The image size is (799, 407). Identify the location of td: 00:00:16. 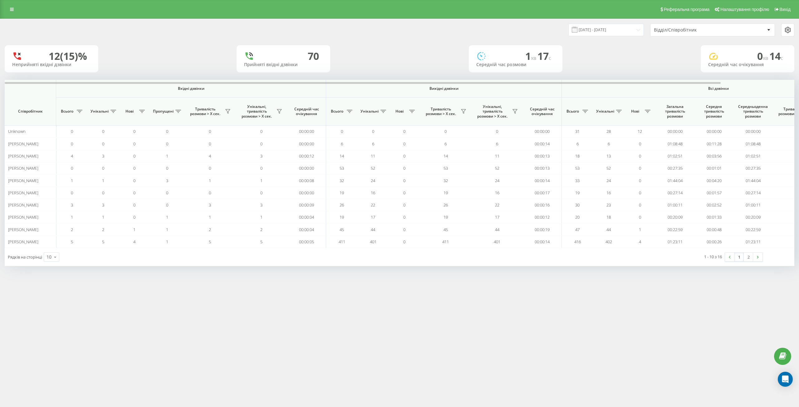
(542, 205).